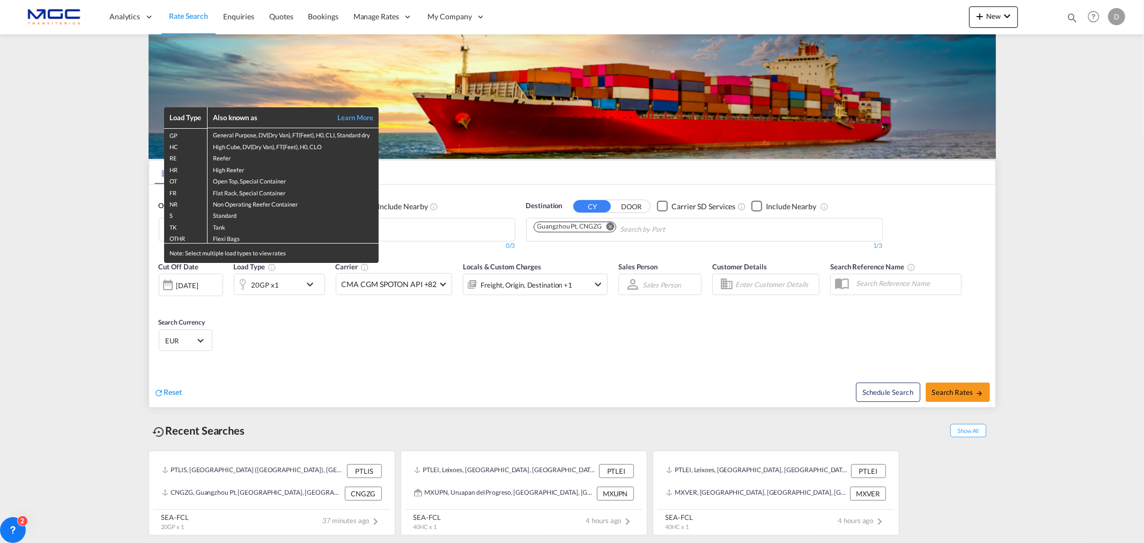  What do you see at coordinates (186, 203) in the screenshot?
I see `td: NR` at bounding box center [186, 203].